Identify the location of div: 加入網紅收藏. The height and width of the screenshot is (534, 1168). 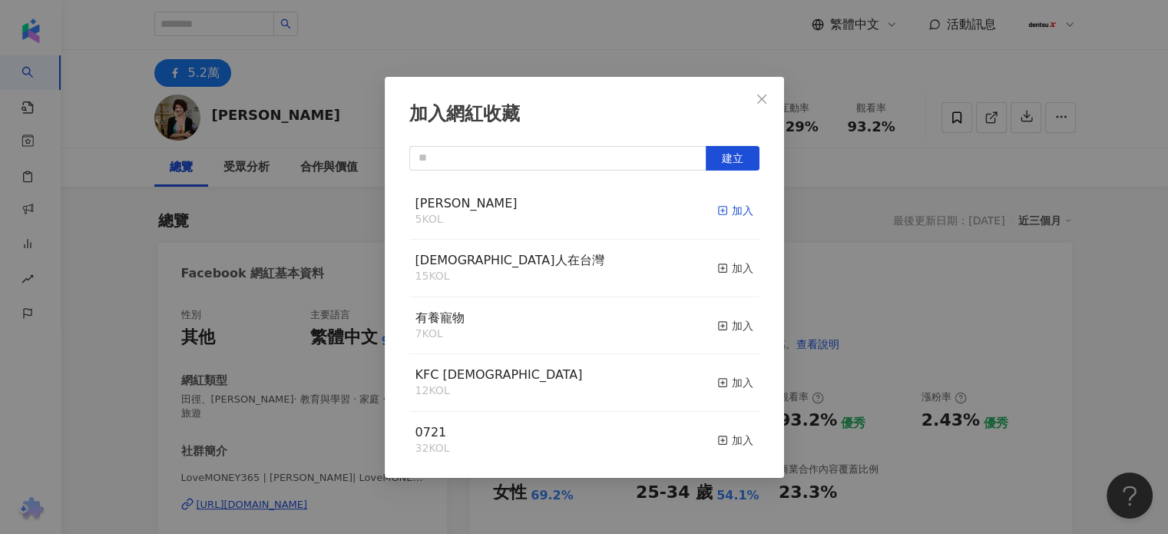
(584, 114).